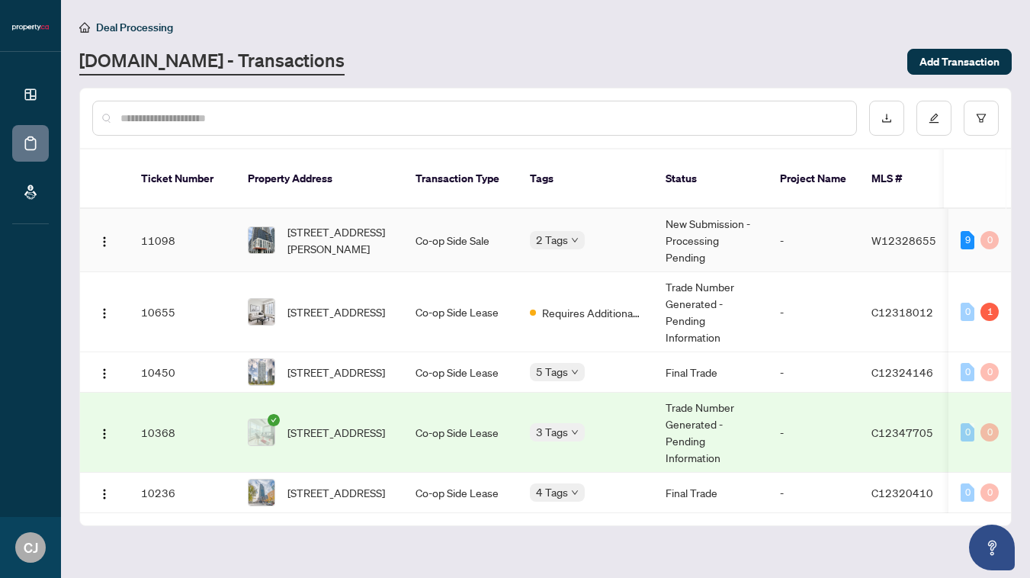 This screenshot has height=578, width=1030. Describe the element at coordinates (85, 27) in the screenshot. I see `span: home` at that location.